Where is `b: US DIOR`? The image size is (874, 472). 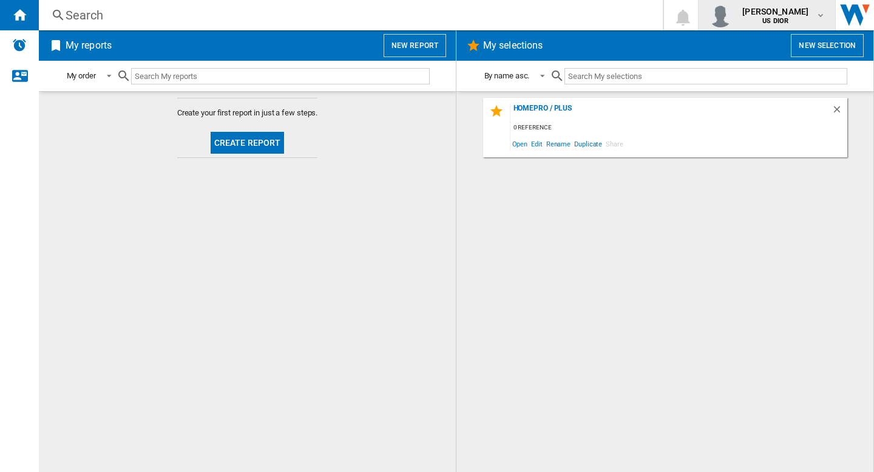
b: US DIOR is located at coordinates (775, 21).